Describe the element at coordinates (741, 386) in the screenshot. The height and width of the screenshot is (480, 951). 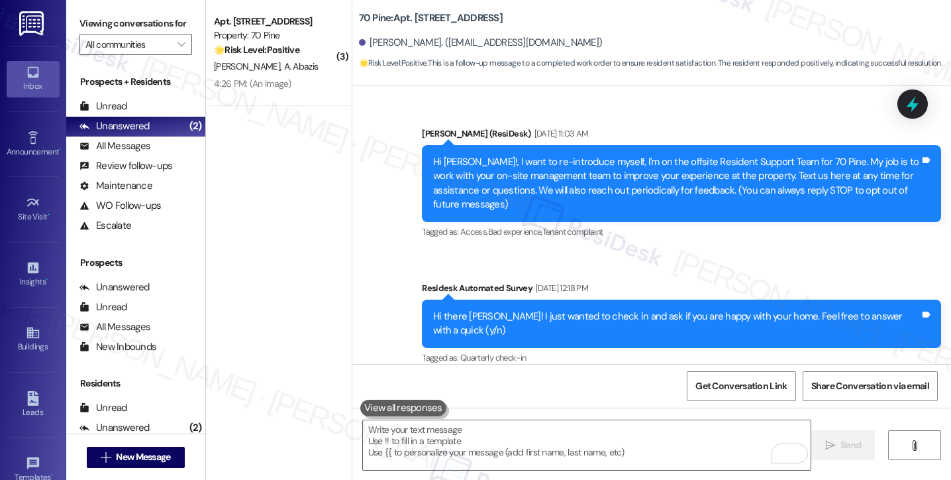
I see `button: Get Conversation Link` at that location.